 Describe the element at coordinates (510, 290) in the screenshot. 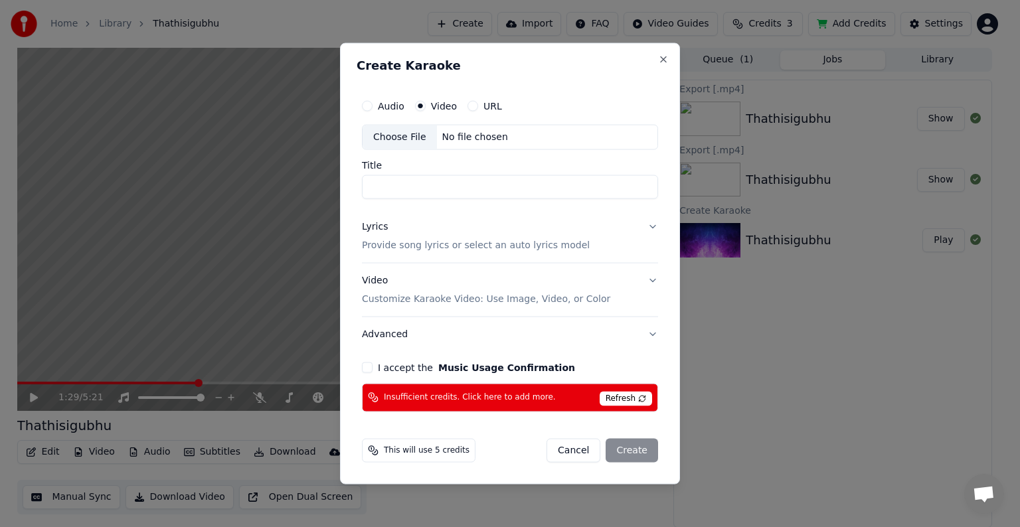

I see `button: VideoCustomize Karaoke Video: Use Image, Video, or Color` at that location.